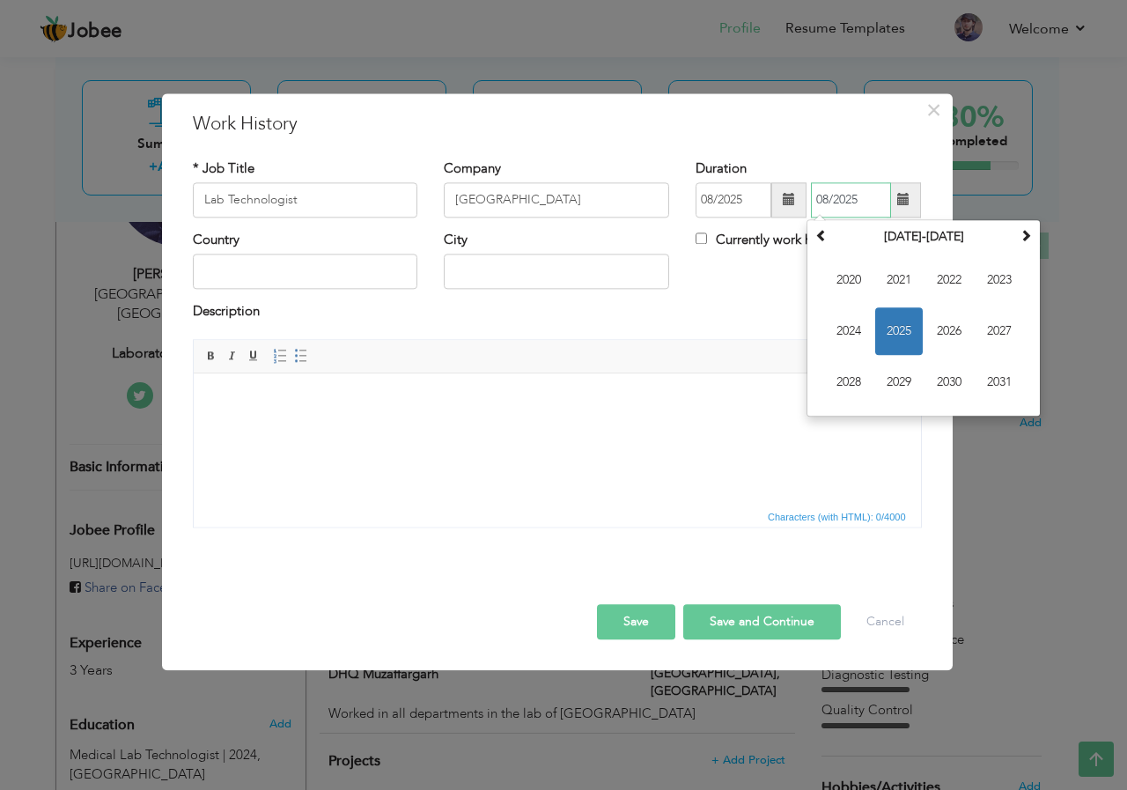 Image resolution: width=1127 pixels, height=790 pixels. Describe the element at coordinates (934, 110) in the screenshot. I see `button: Close` at that location.